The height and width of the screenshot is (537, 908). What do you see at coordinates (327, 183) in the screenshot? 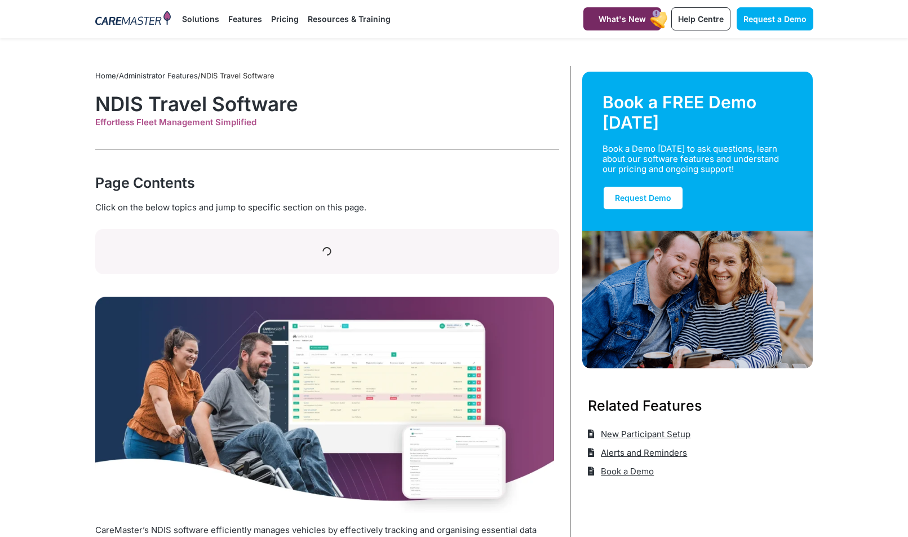
I see `div: Page Contents` at bounding box center [327, 183].